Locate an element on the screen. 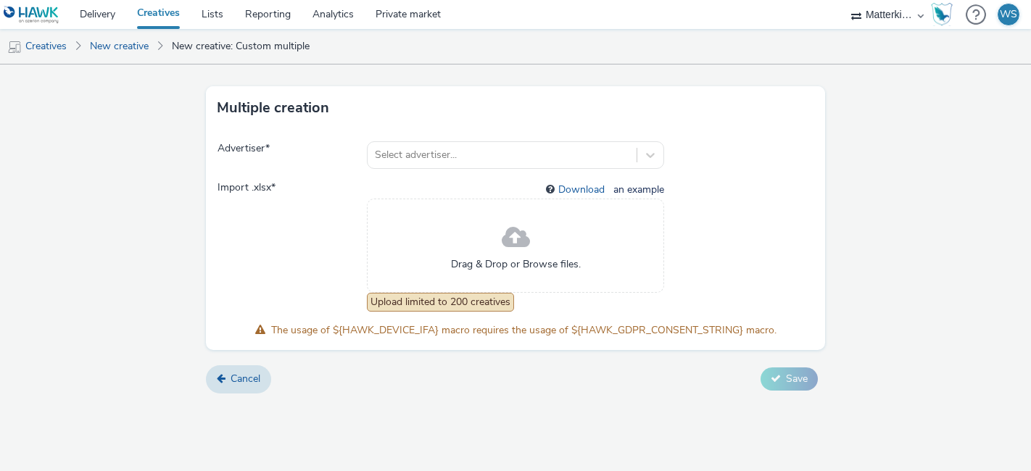 The image size is (1031, 471). a: New creative is located at coordinates (119, 46).